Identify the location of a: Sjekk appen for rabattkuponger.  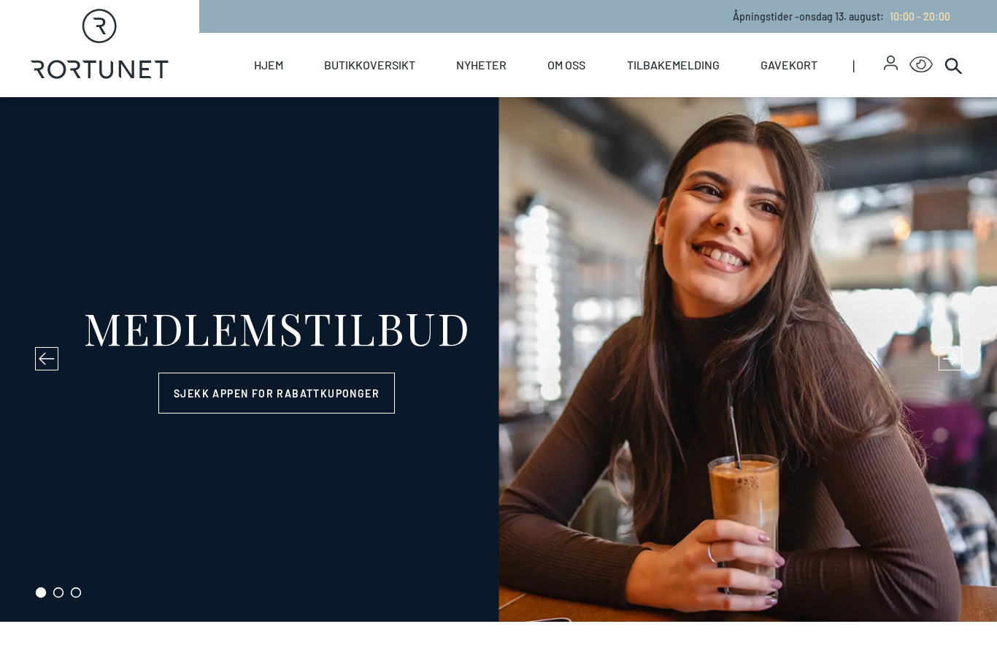
(277, 393).